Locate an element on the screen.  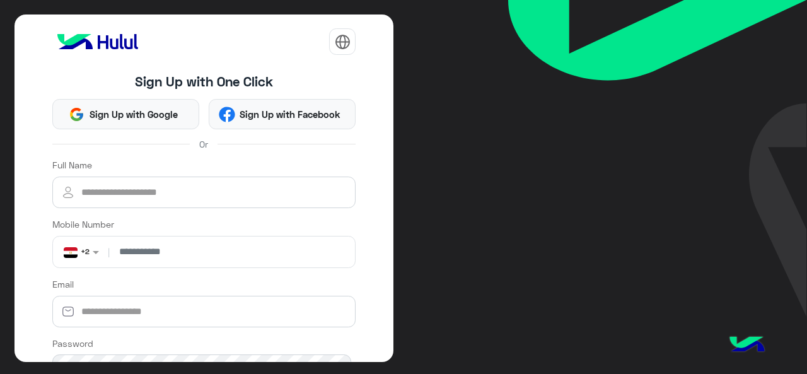
span: Sign Up with Google is located at coordinates (133, 114).